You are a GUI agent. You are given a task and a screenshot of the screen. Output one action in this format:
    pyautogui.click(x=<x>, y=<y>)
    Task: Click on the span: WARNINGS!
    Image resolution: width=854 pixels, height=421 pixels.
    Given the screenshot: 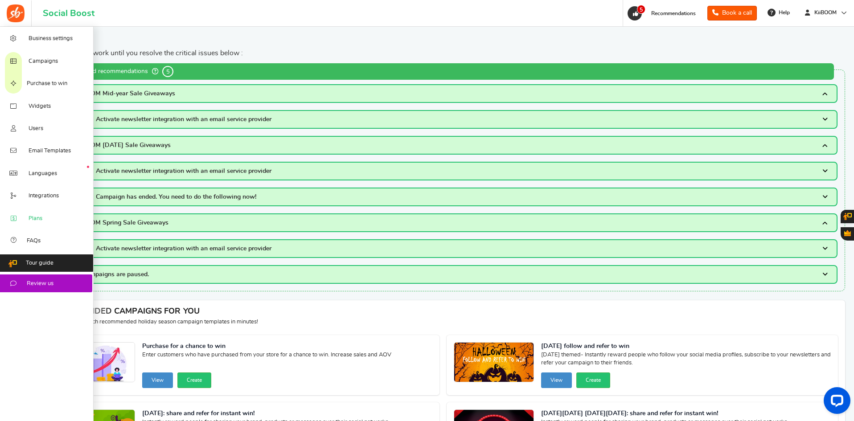 What is the action you would take?
    pyautogui.click(x=443, y=42)
    